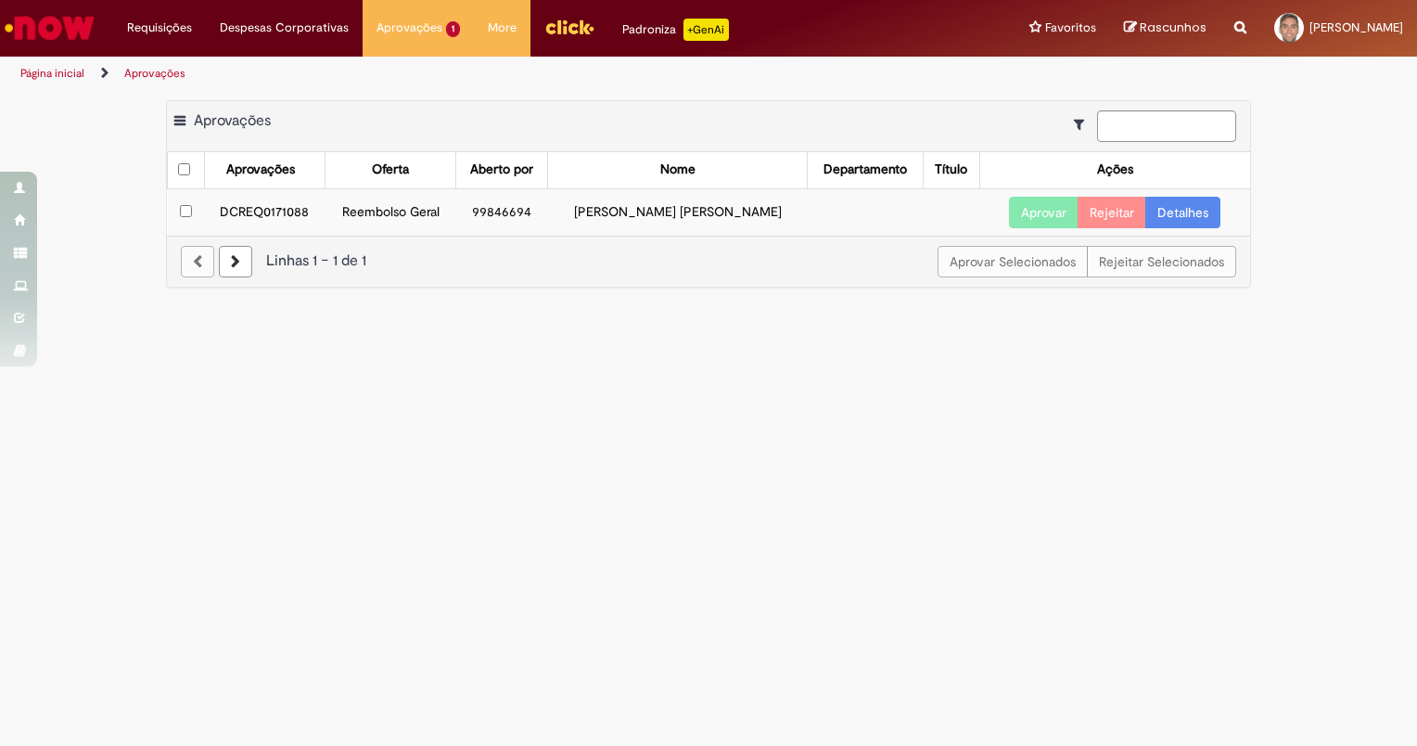 The image size is (1417, 746). What do you see at coordinates (1112, 212) in the screenshot?
I see `button: Rejeitar` at bounding box center [1112, 212].